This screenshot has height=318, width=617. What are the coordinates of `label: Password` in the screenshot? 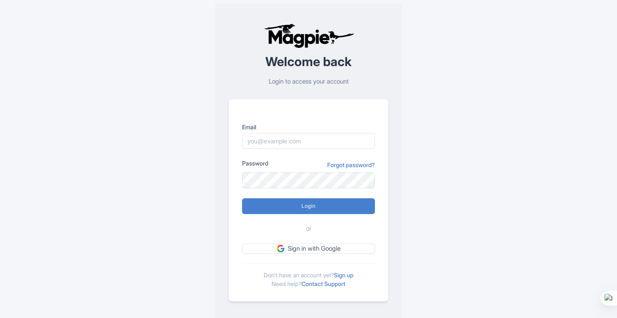 It's located at (255, 163).